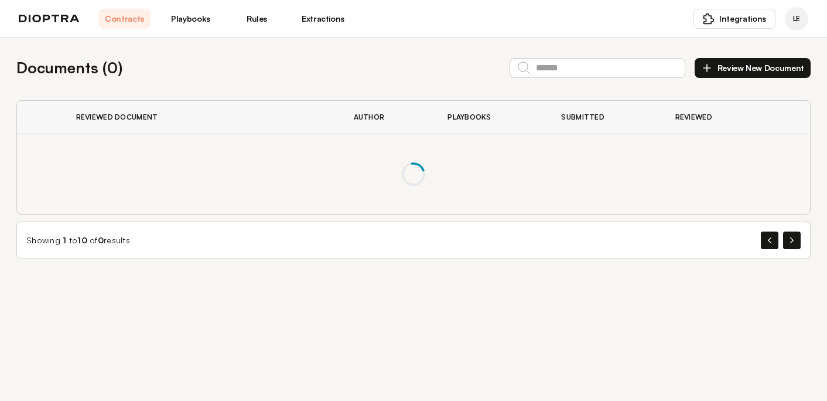 The width and height of the screenshot is (827, 401). I want to click on button: Next, so click(792, 240).